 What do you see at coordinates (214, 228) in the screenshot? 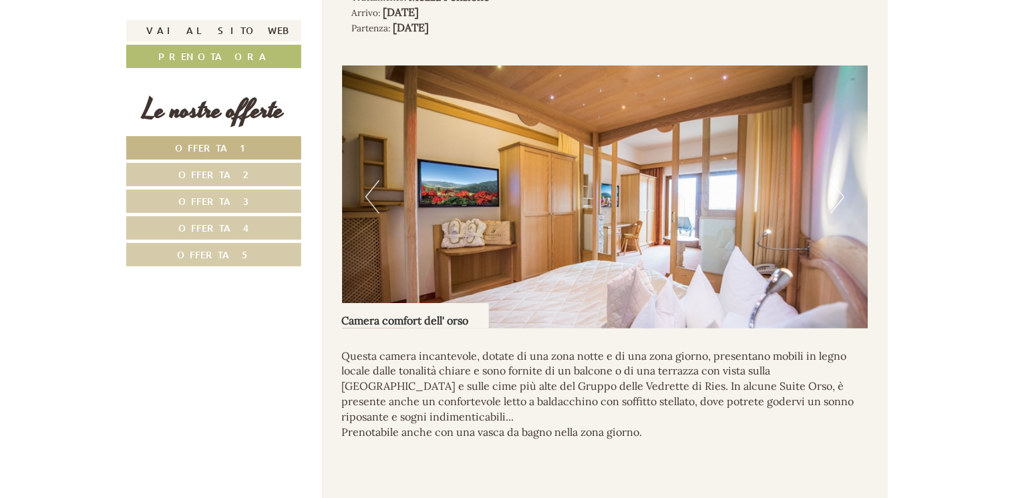
I see `span: Offerta 4` at bounding box center [214, 228].